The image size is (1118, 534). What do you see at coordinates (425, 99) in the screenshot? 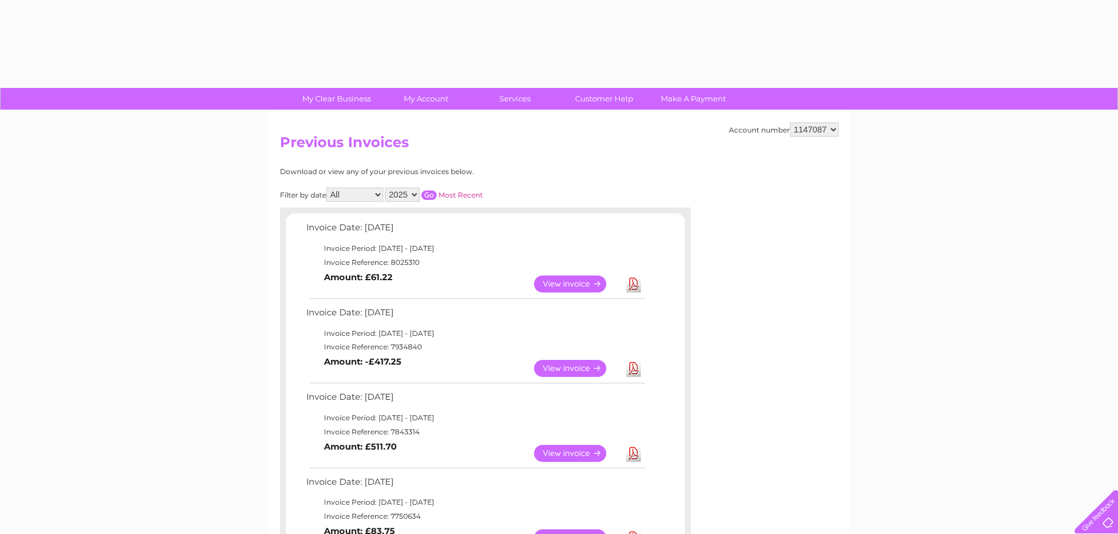
I see `a: My Account` at bounding box center [425, 99].